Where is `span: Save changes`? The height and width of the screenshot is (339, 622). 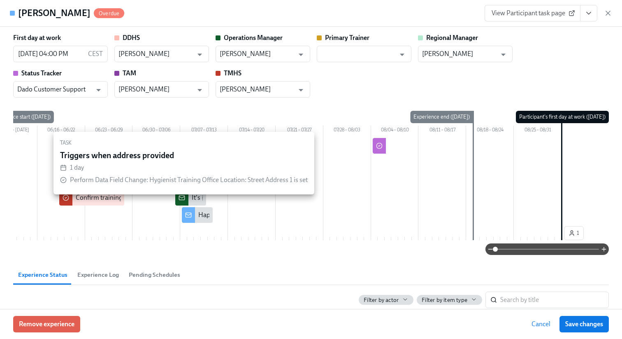 span: Save changes is located at coordinates (584, 324).